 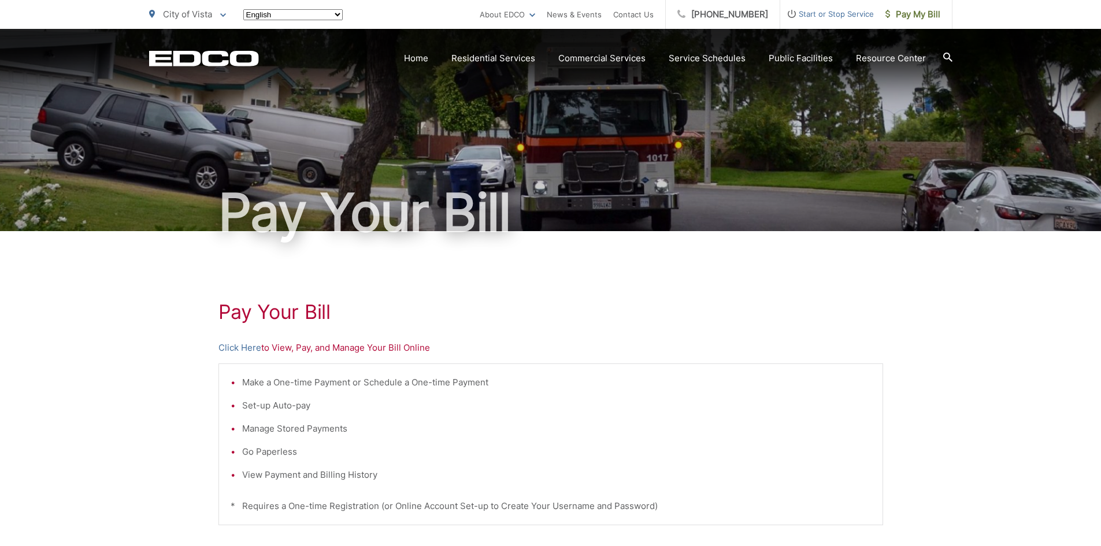 I want to click on span: City of Vista, so click(x=187, y=14).